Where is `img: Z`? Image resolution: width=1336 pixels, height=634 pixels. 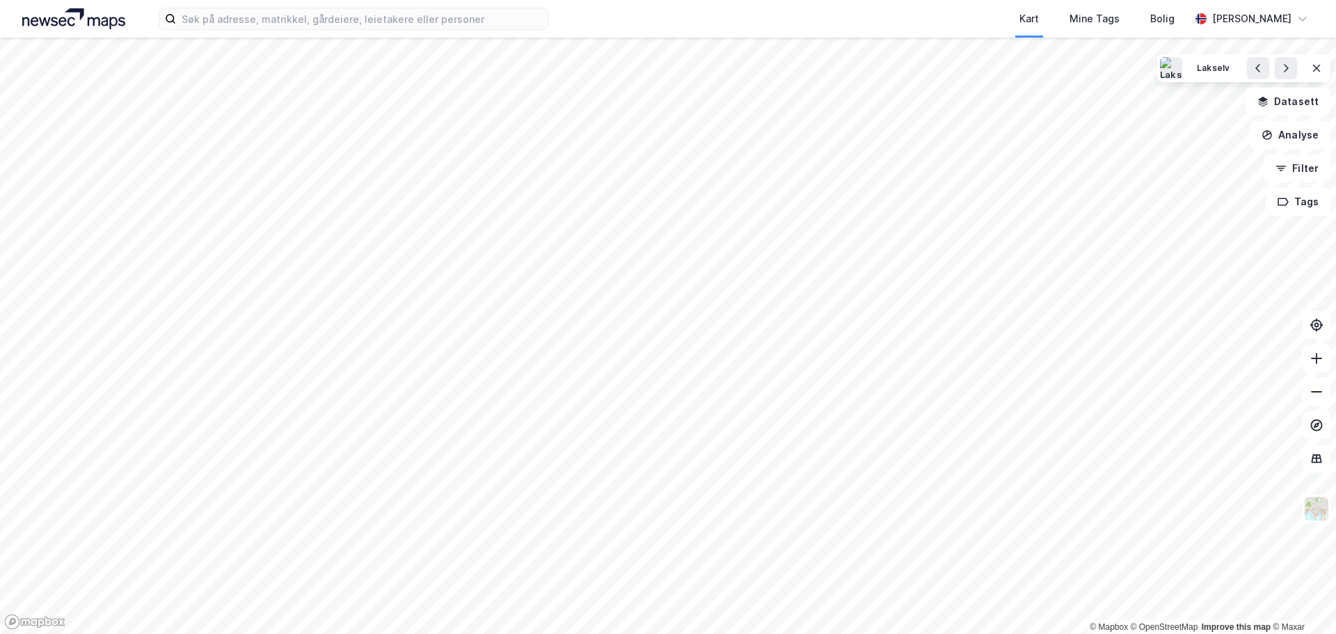 img: Z is located at coordinates (1317, 509).